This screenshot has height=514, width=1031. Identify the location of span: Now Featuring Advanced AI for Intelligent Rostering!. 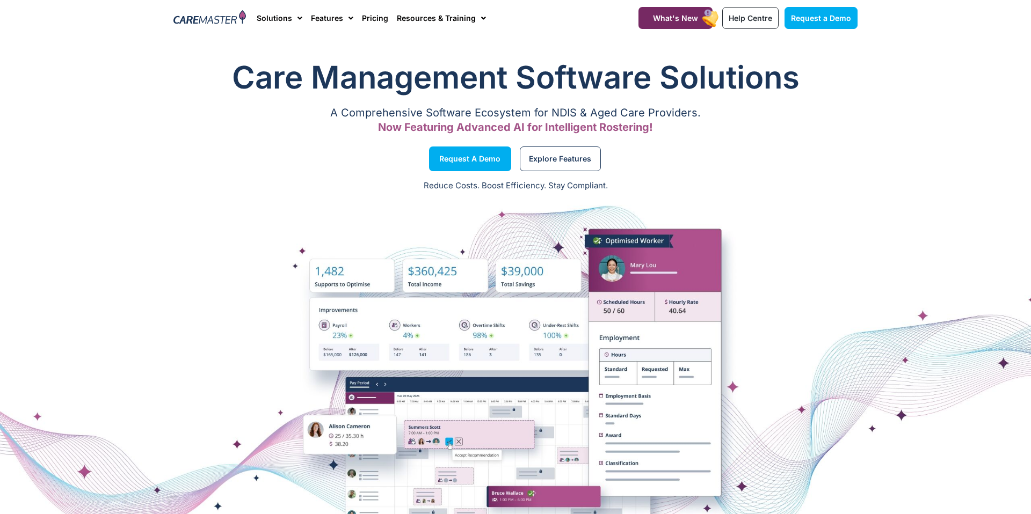
(515, 127).